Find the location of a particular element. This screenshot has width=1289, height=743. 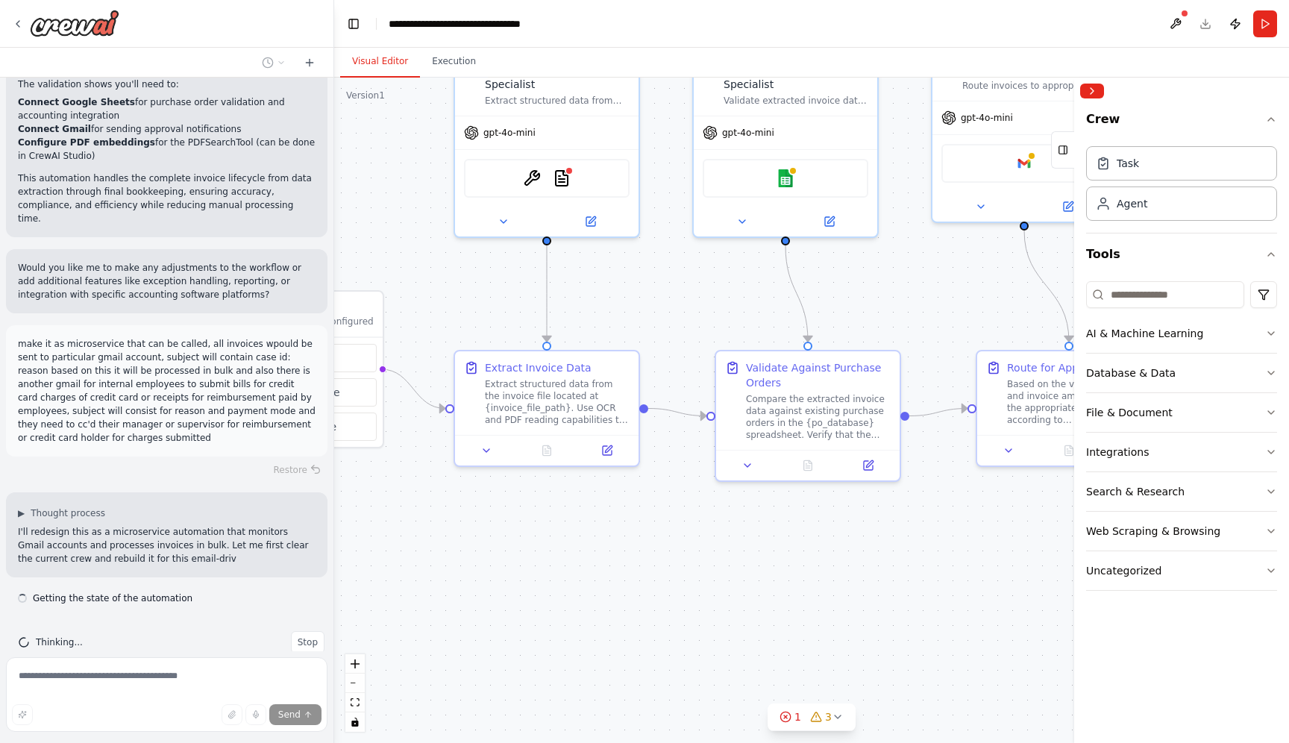

img: Google sheets is located at coordinates (785, 178).